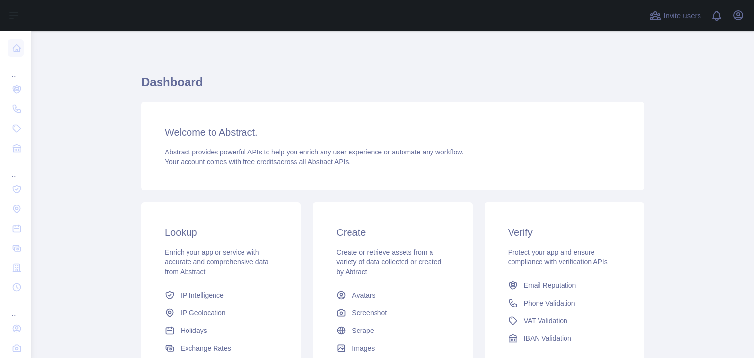 This screenshot has width=754, height=358. I want to click on span: Avatars, so click(363, 296).